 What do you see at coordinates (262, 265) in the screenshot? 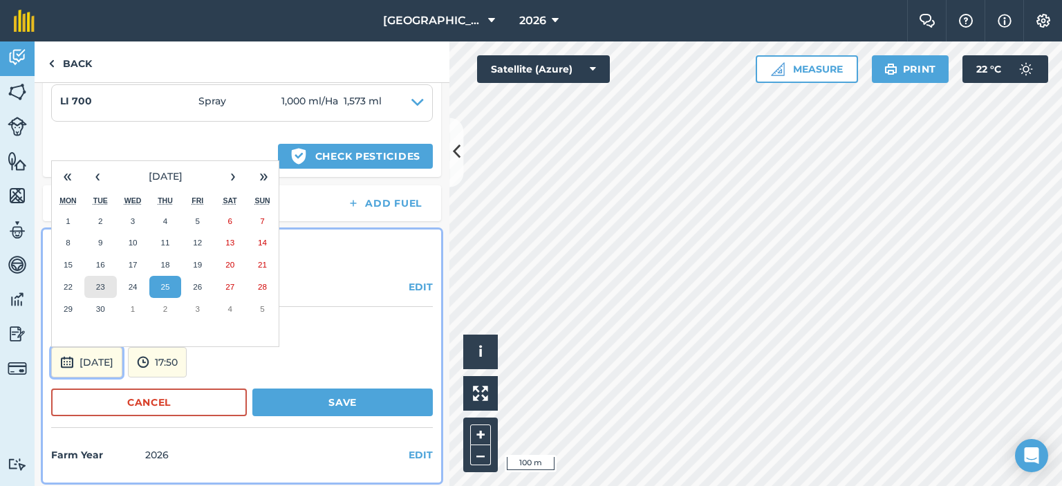
I see `button: September 21, 2025` at bounding box center [262, 265].